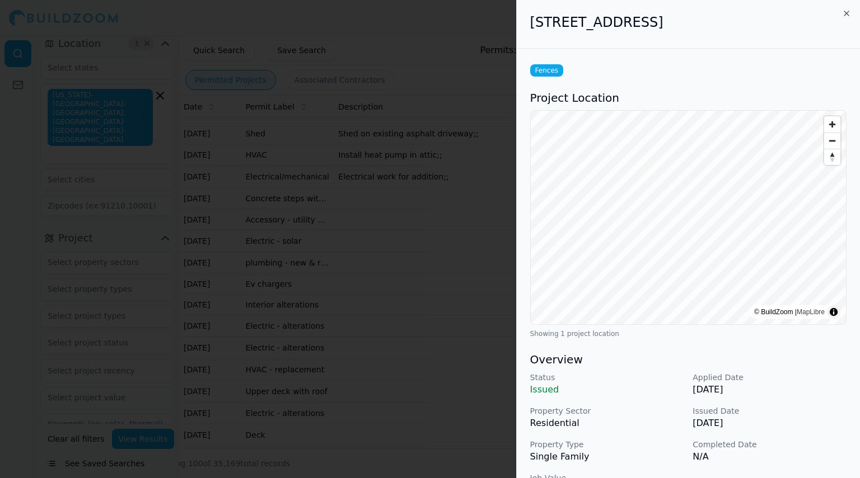  What do you see at coordinates (546, 71) in the screenshot?
I see `span: Fences` at bounding box center [546, 71].